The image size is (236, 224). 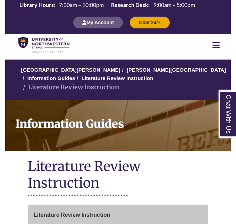 I want to click on th: Library Hours:, so click(x=36, y=5).